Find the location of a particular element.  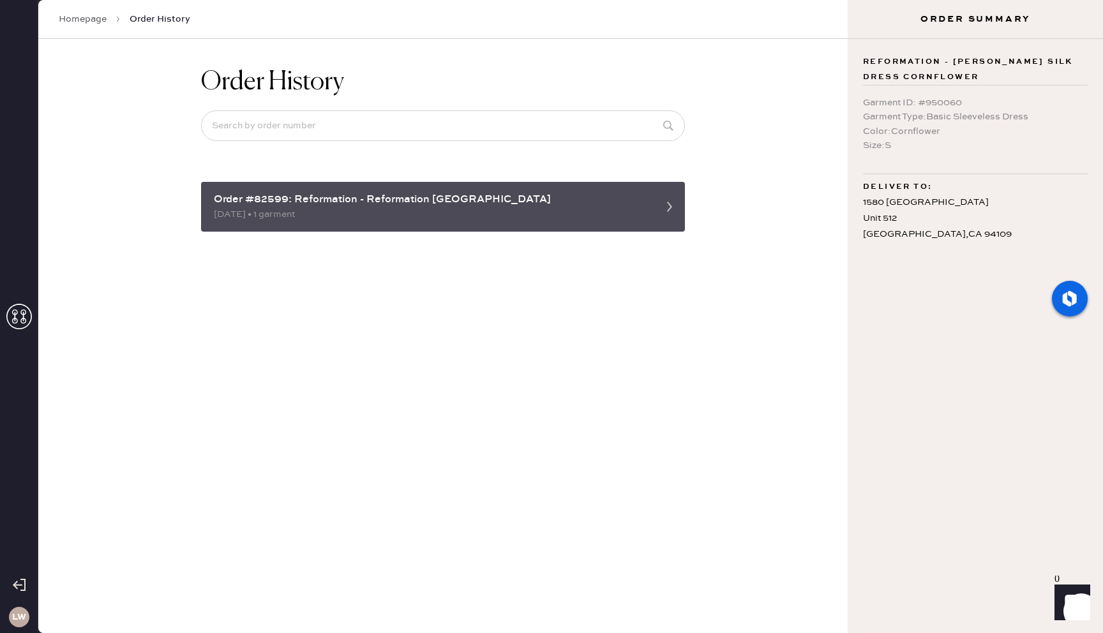

span: Order History is located at coordinates (160, 19).